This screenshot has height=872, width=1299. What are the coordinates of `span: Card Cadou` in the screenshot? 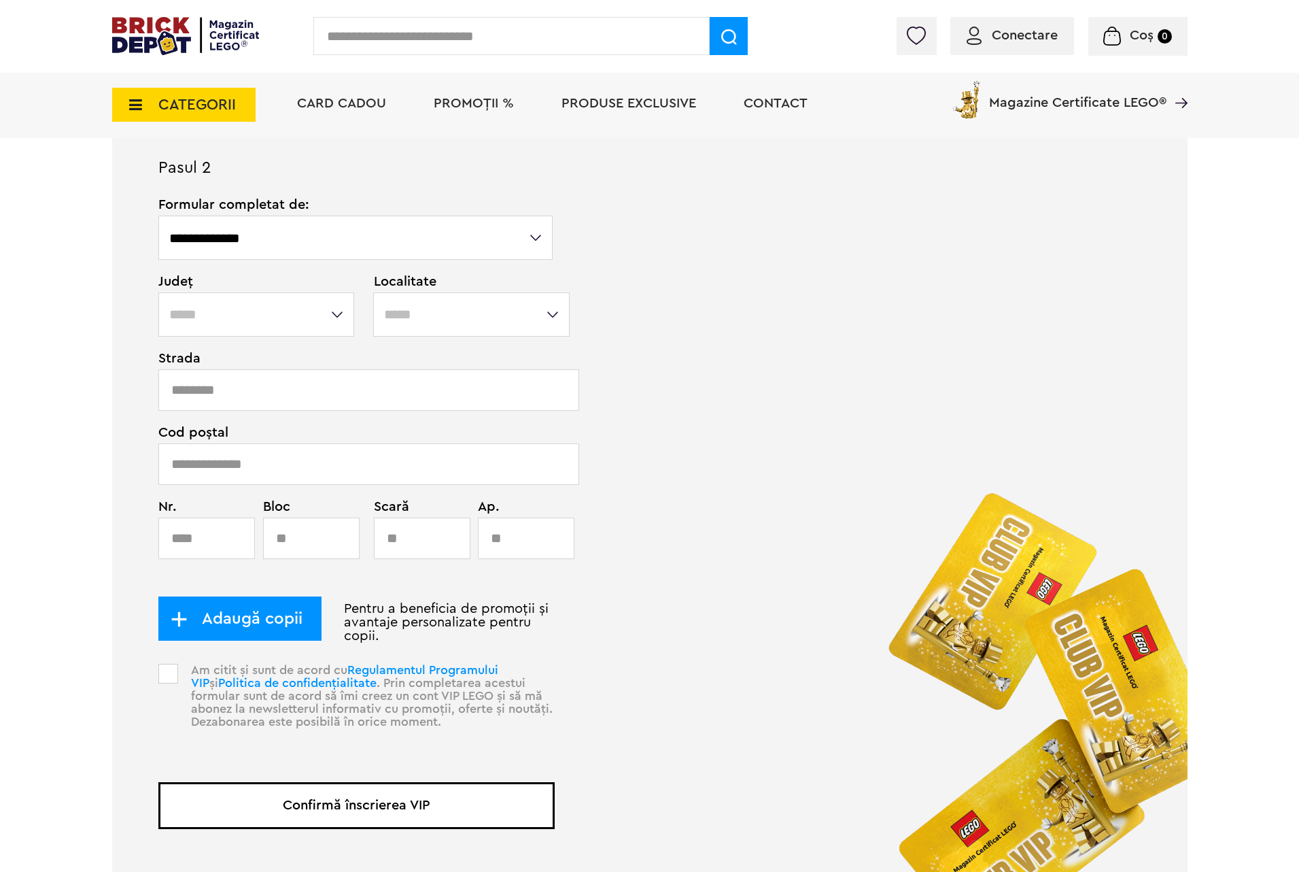 It's located at (341, 103).